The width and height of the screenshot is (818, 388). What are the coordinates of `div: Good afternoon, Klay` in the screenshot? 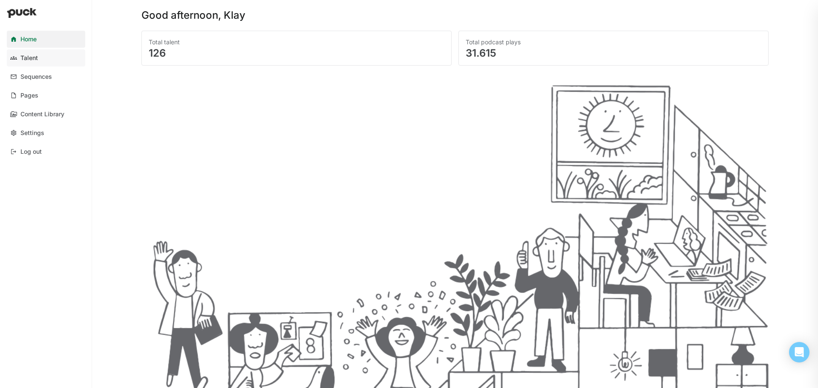 It's located at (193, 15).